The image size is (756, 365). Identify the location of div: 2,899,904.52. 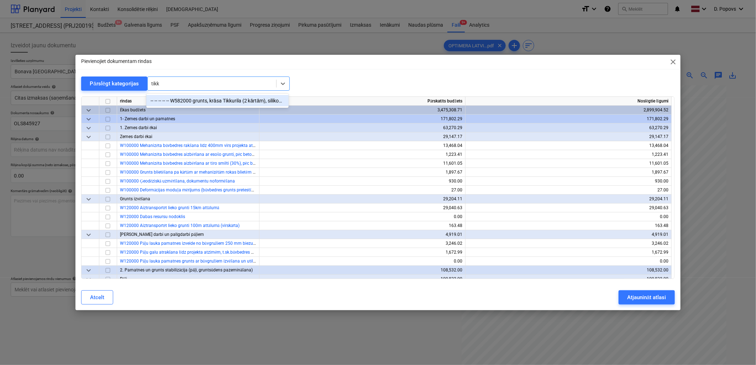
(568, 110).